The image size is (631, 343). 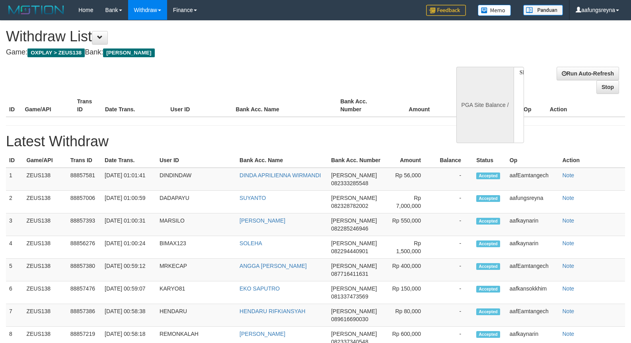 What do you see at coordinates (494, 10) in the screenshot?
I see `img: Button%20Memo.svg` at bounding box center [494, 10].